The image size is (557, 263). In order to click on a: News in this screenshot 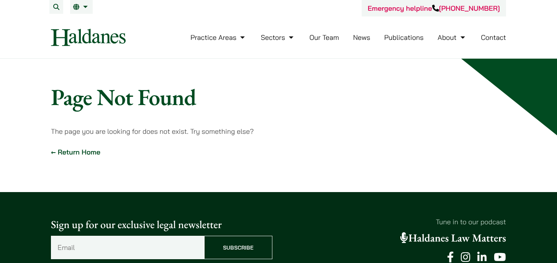, I will do `click(361, 37)`.